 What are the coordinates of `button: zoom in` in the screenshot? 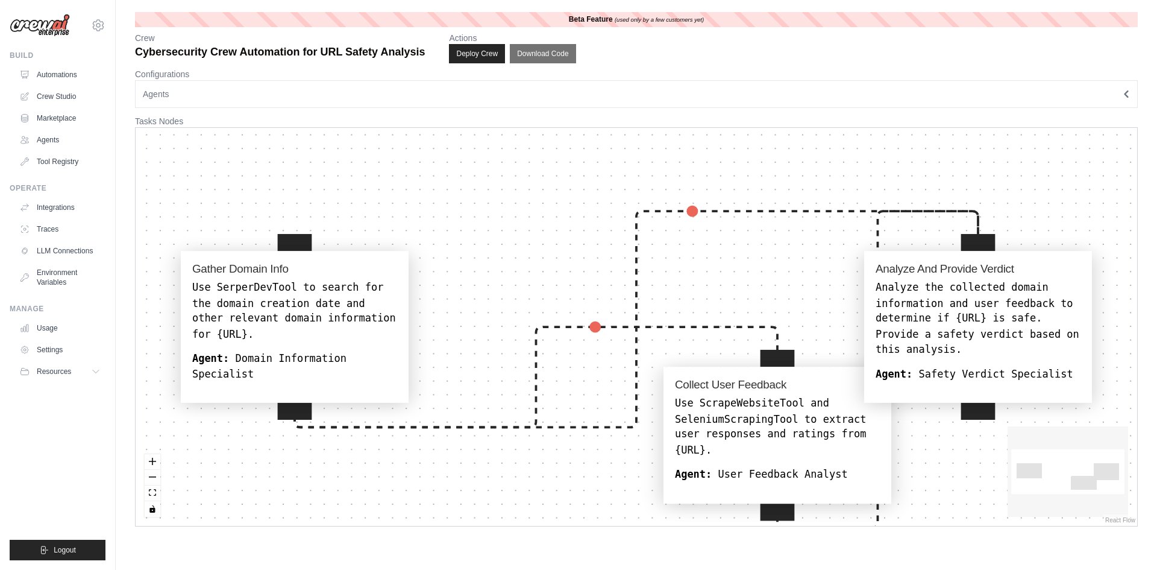 It's located at (153, 462).